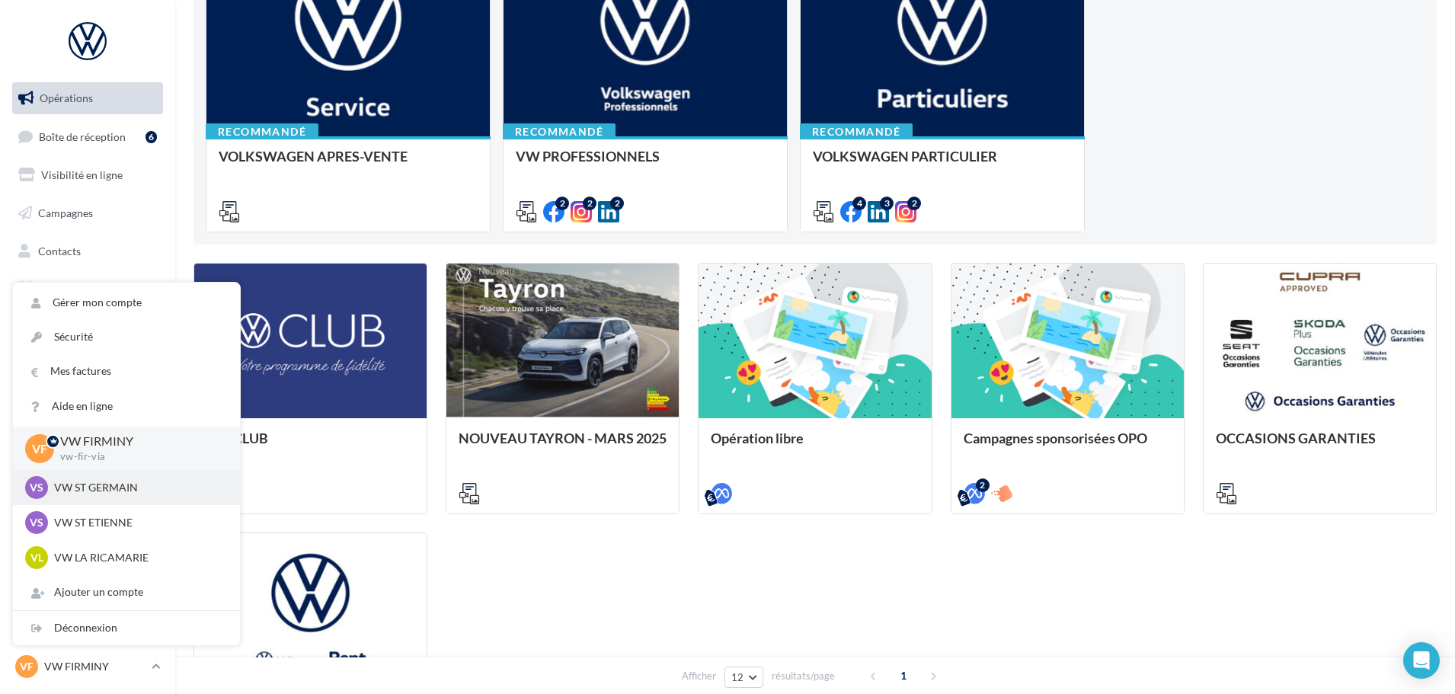  Describe the element at coordinates (59, 250) in the screenshot. I see `span: Contacts` at that location.